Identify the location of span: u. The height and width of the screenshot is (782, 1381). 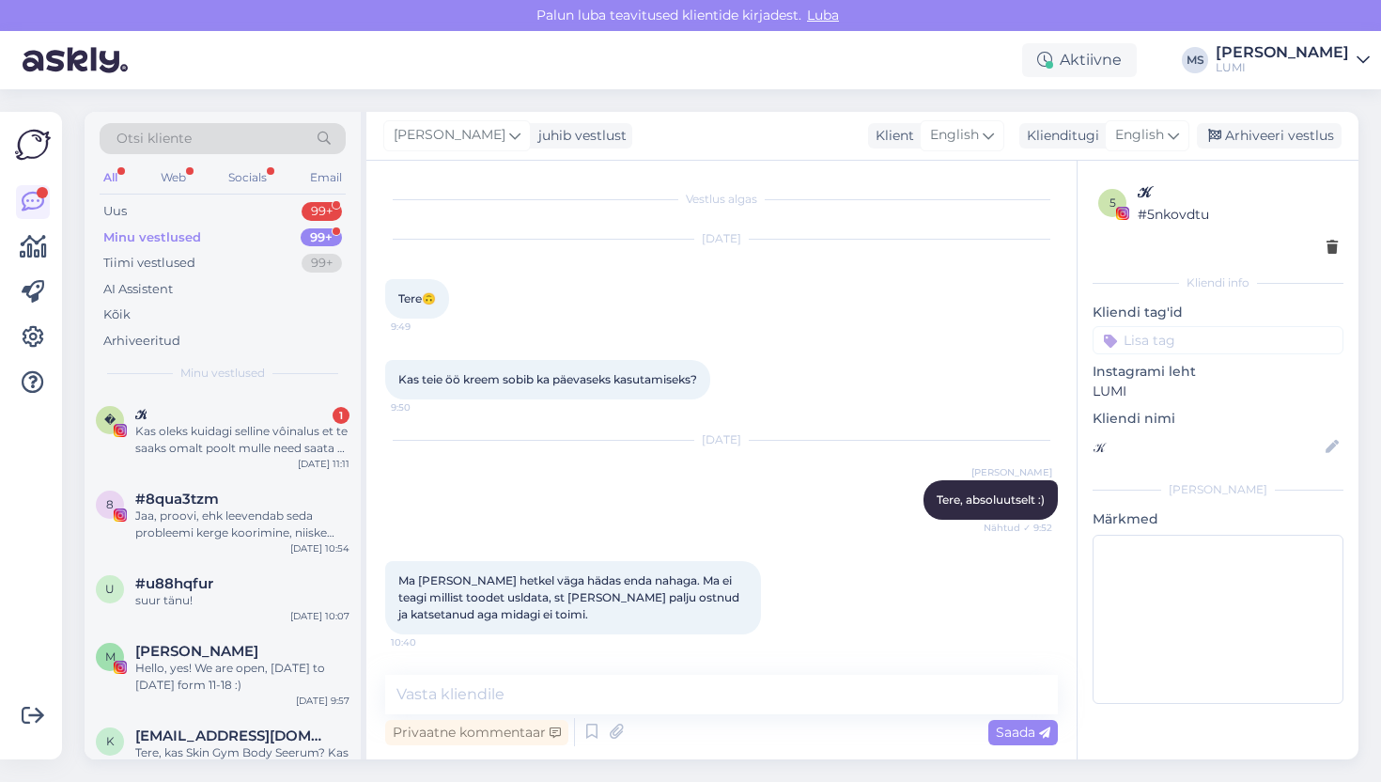
(110, 588).